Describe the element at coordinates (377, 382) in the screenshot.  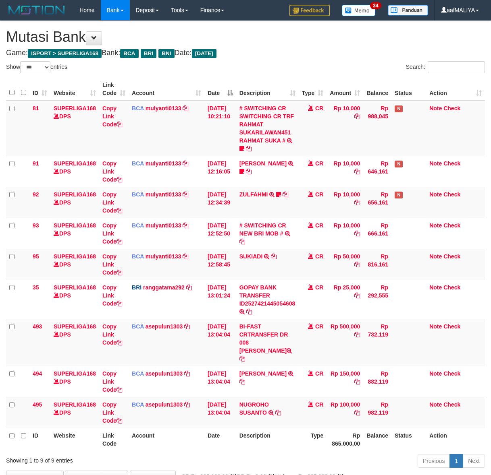
I see `td: Rp 882,119` at that location.